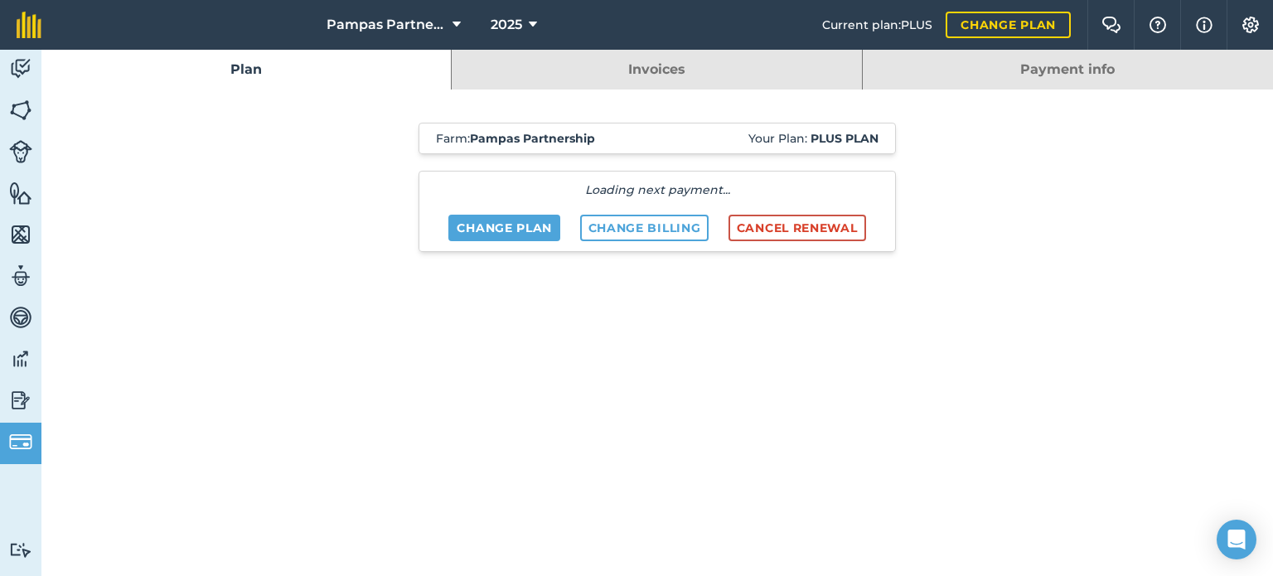 This screenshot has height=576, width=1273. What do you see at coordinates (1068, 70) in the screenshot?
I see `a: Payment info` at bounding box center [1068, 70].